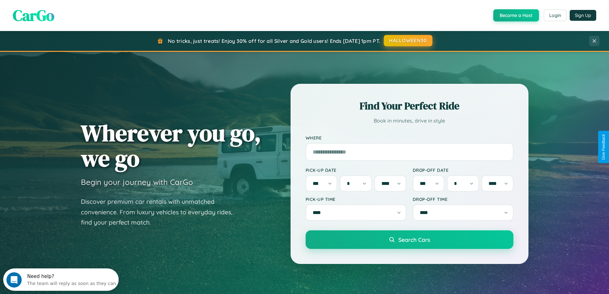 This screenshot has width=609, height=294. Describe the element at coordinates (583, 15) in the screenshot. I see `button: Sign Up` at that location.